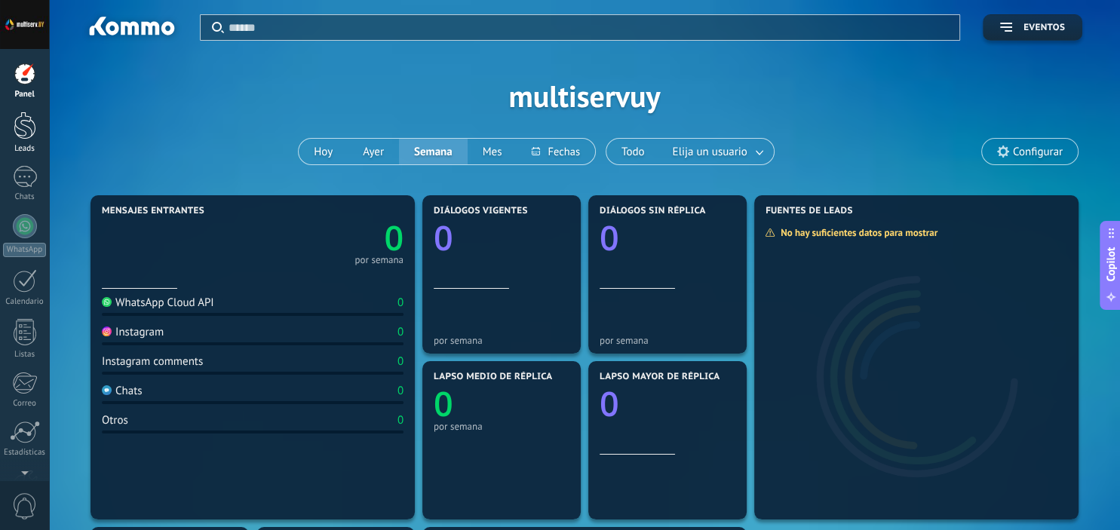  Describe the element at coordinates (152, 361) in the screenshot. I see `div: Instagram comments` at that location.